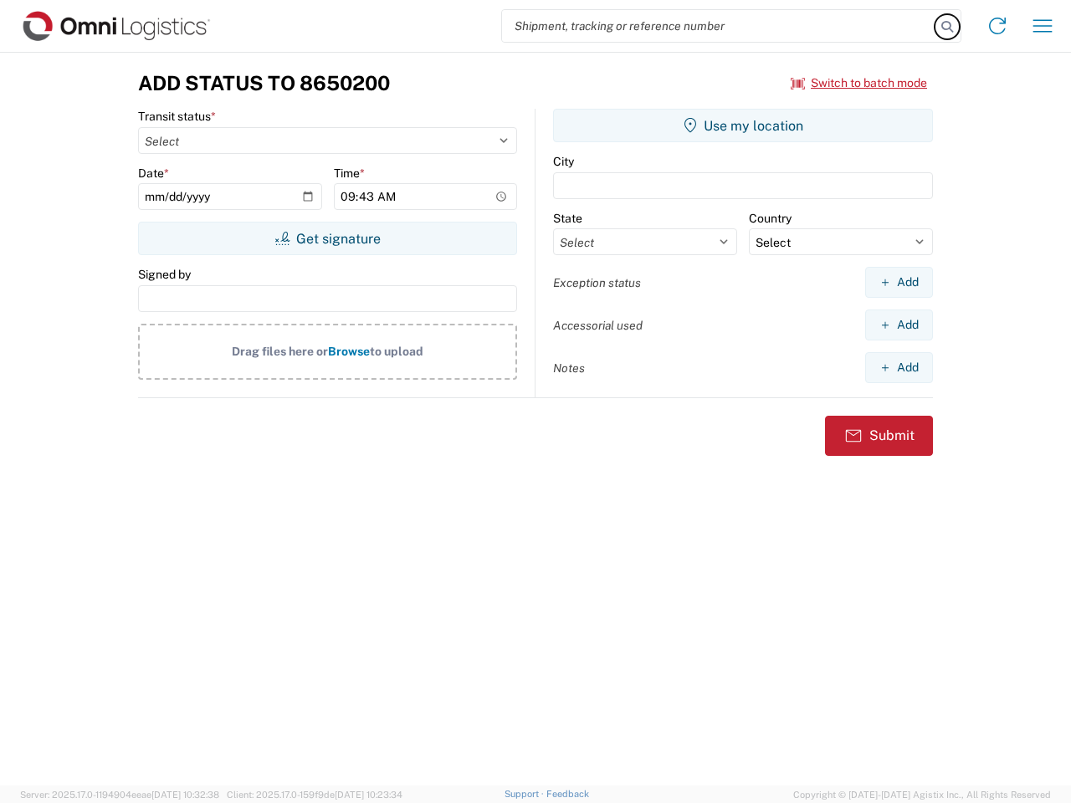 Image resolution: width=1071 pixels, height=803 pixels. Describe the element at coordinates (164, 275) in the screenshot. I see `label: Signed by` at that location.